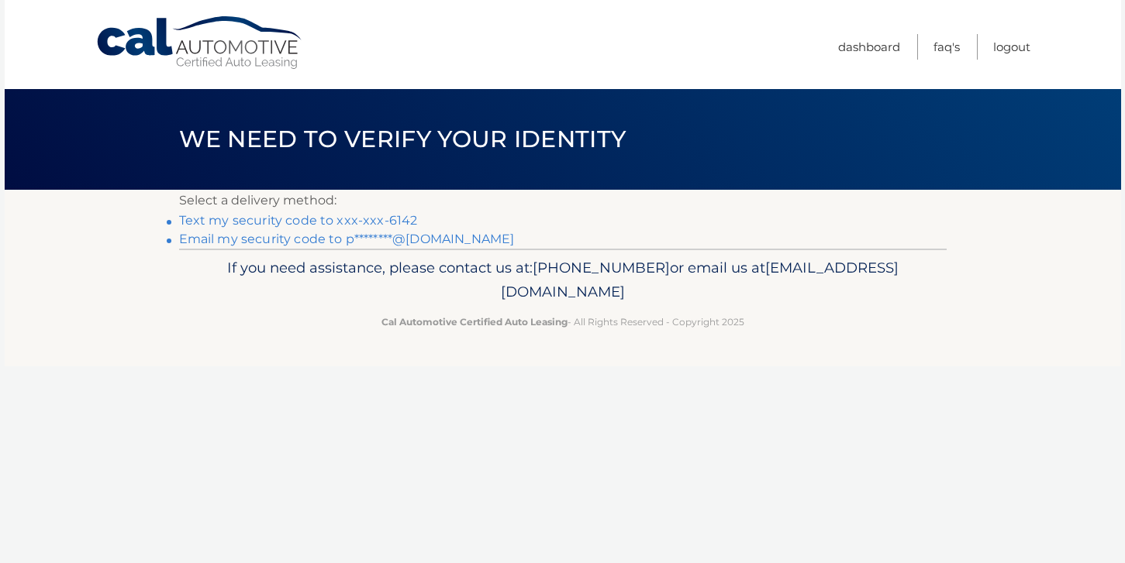 This screenshot has height=563, width=1125. What do you see at coordinates (869, 47) in the screenshot?
I see `a: Dashboard` at bounding box center [869, 47].